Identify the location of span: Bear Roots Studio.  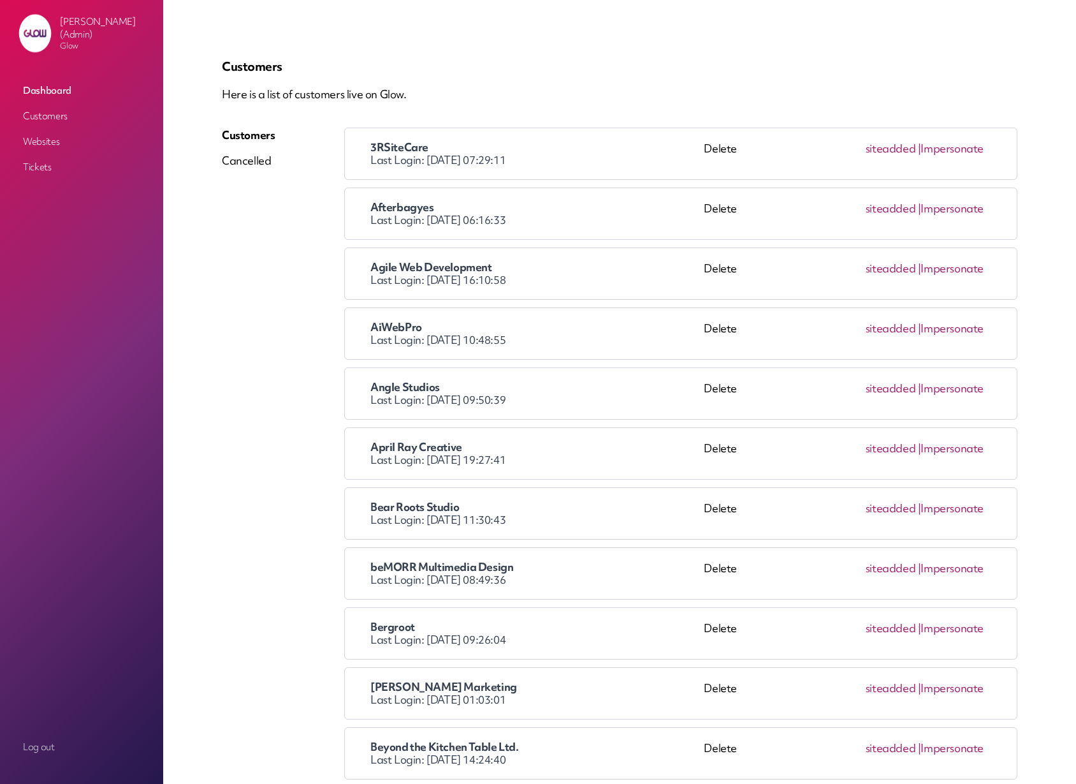
(414, 506).